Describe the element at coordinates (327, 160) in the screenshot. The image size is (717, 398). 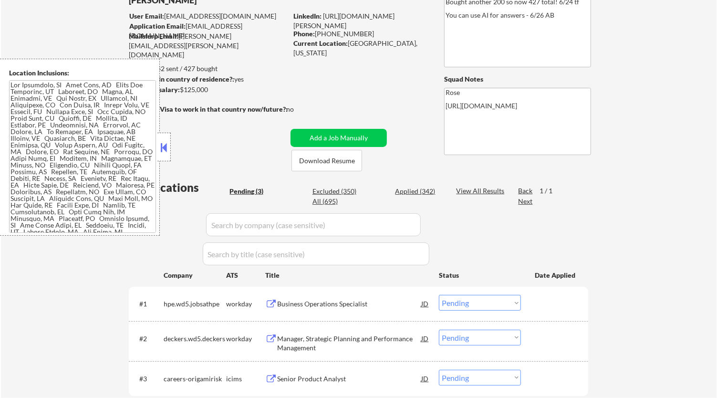
I see `button: Download Resume` at that location.